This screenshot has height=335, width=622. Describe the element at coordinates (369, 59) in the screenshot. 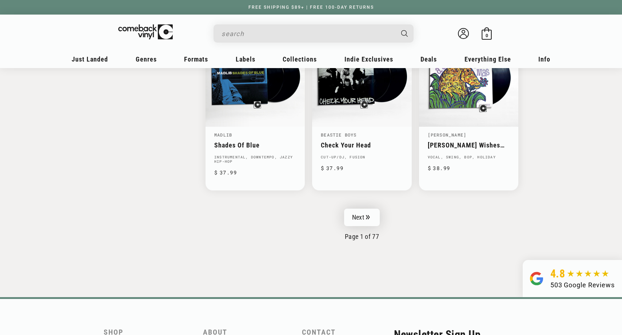

I see `span: Indie Exclusives` at that location.